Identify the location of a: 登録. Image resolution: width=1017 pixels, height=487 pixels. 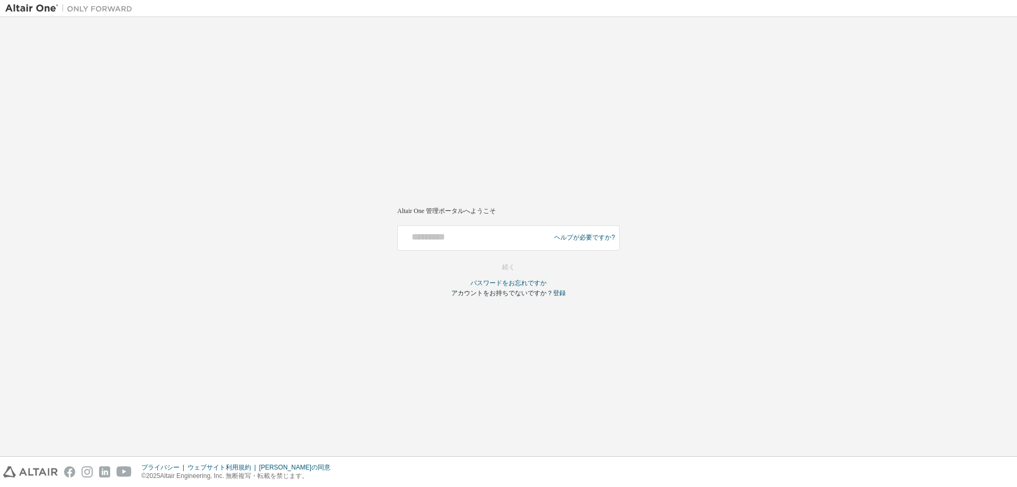
(559, 293).